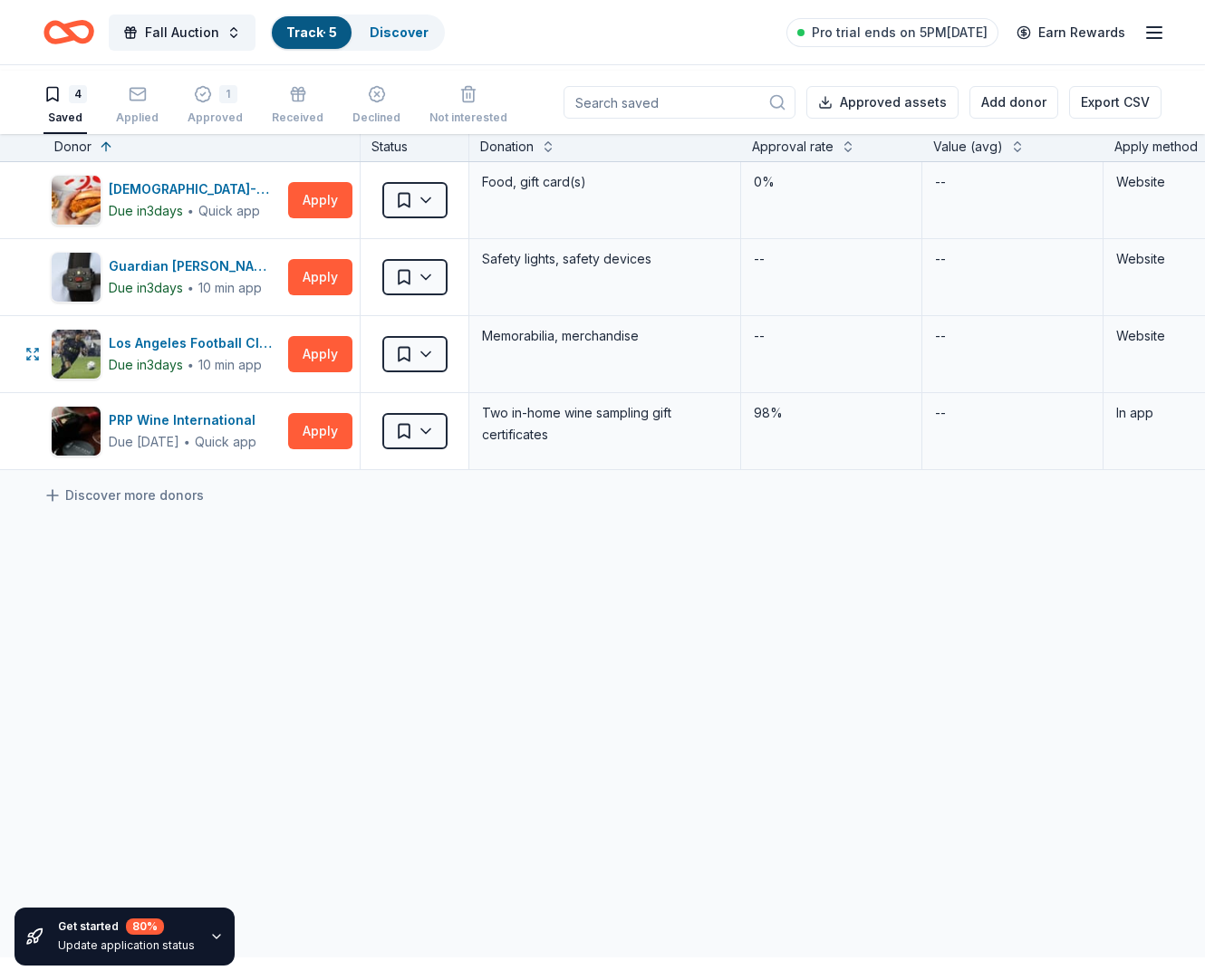 The width and height of the screenshot is (1205, 980). What do you see at coordinates (165, 354) in the screenshot?
I see `button: Image for Los Angeles Football ClubLos Angeles Football ClubDue in3days∙10 min app` at bounding box center [165, 354].